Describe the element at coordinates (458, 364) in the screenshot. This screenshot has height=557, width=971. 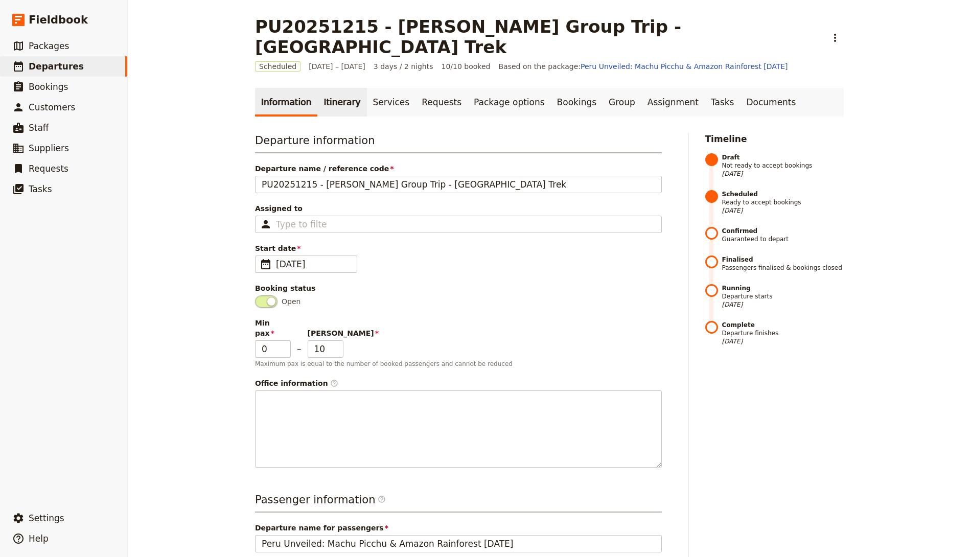
I see `p: Maximum pax is equal to the number of booked passengers and cannot be reduced` at that location.